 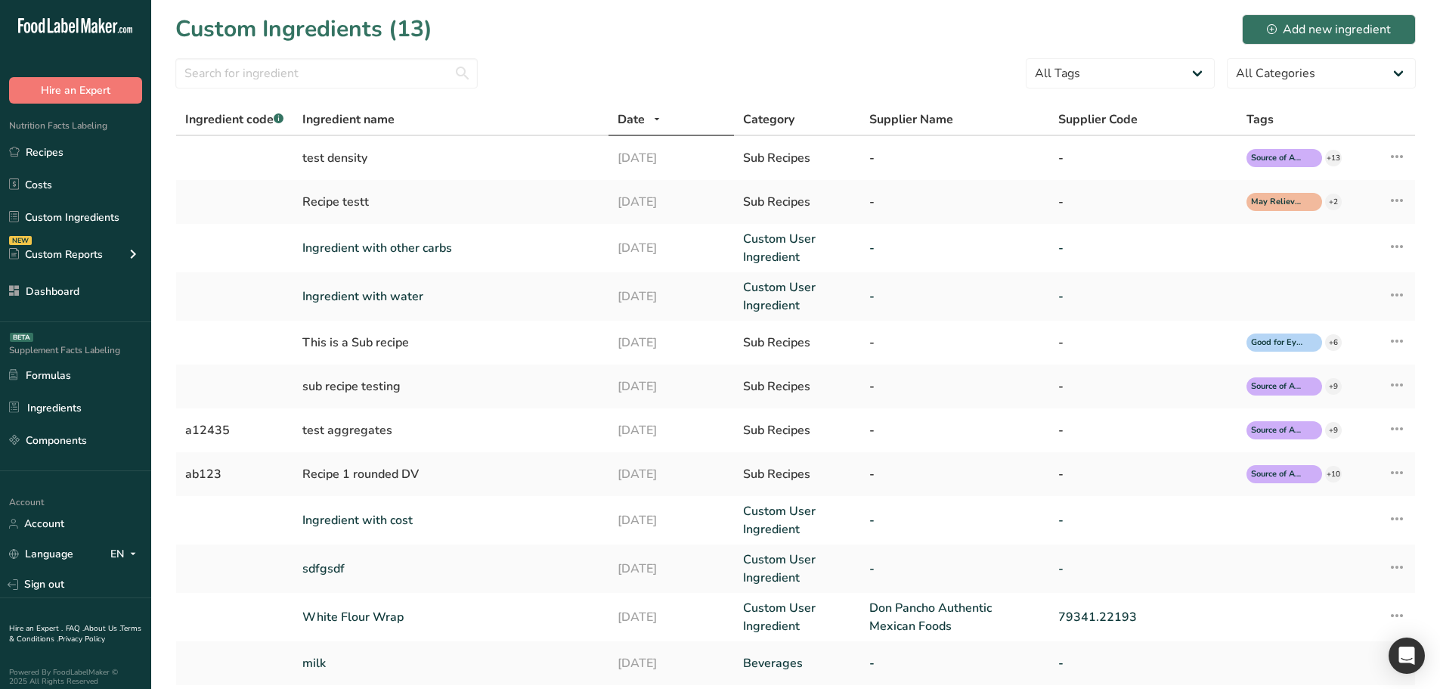 What do you see at coordinates (955, 617) in the screenshot?
I see `a: Don Pancho Authentic Mexican Foods` at bounding box center [955, 617].